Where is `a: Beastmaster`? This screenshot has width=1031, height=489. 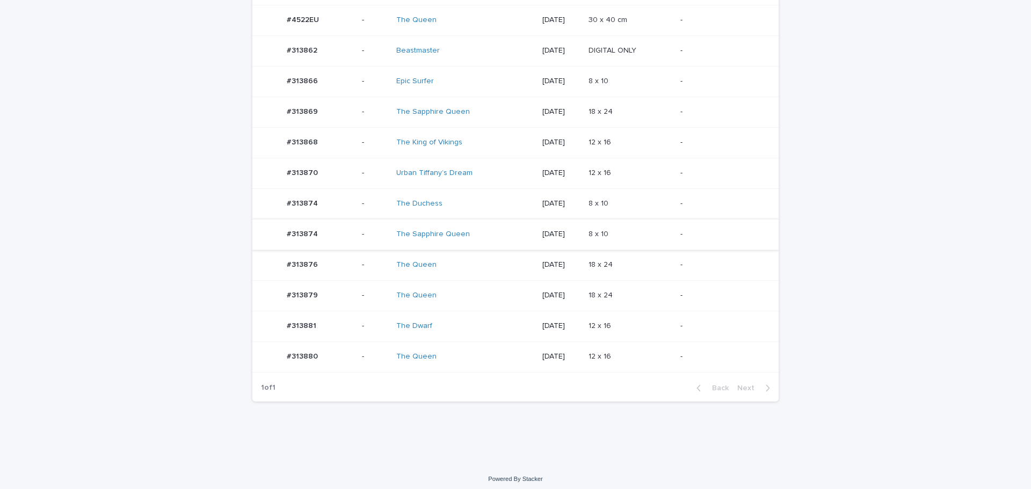 a: Beastmaster is located at coordinates (418, 50).